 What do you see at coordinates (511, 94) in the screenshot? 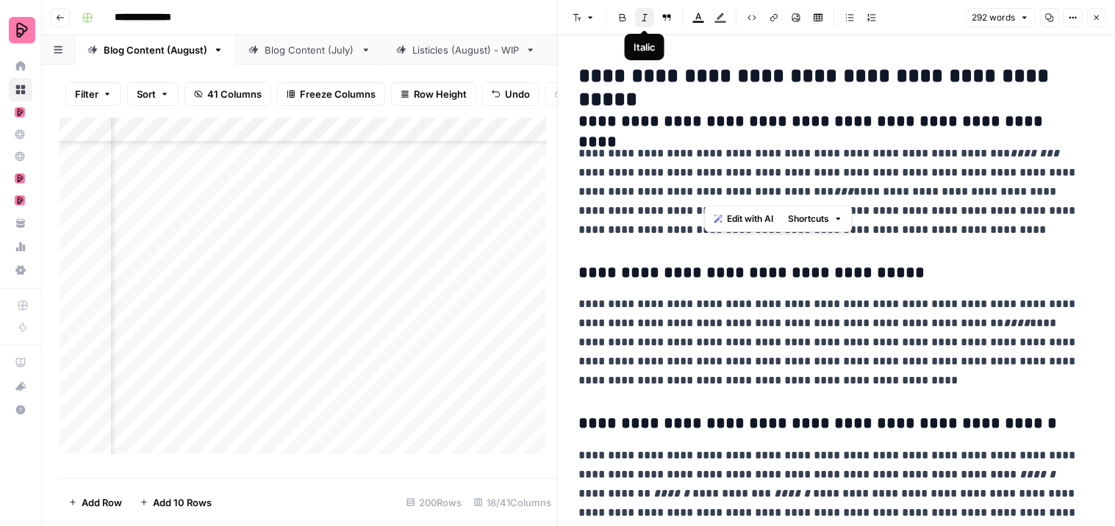
I see `button: Undo` at bounding box center [511, 94].